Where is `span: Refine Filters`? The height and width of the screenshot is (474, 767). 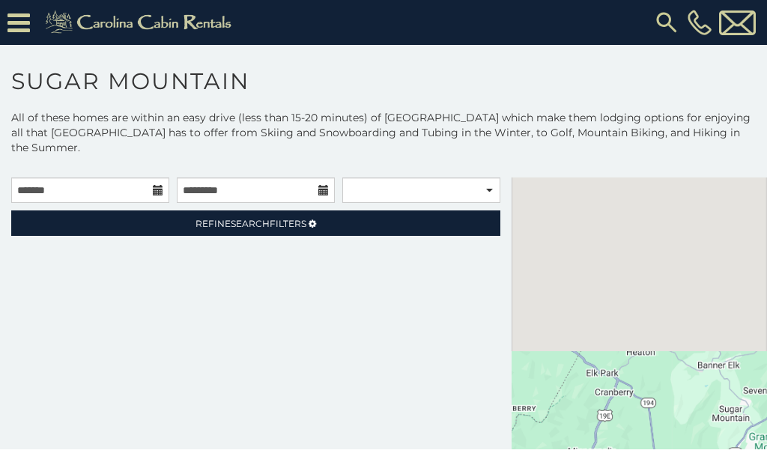 span: Refine Filters is located at coordinates (251, 223).